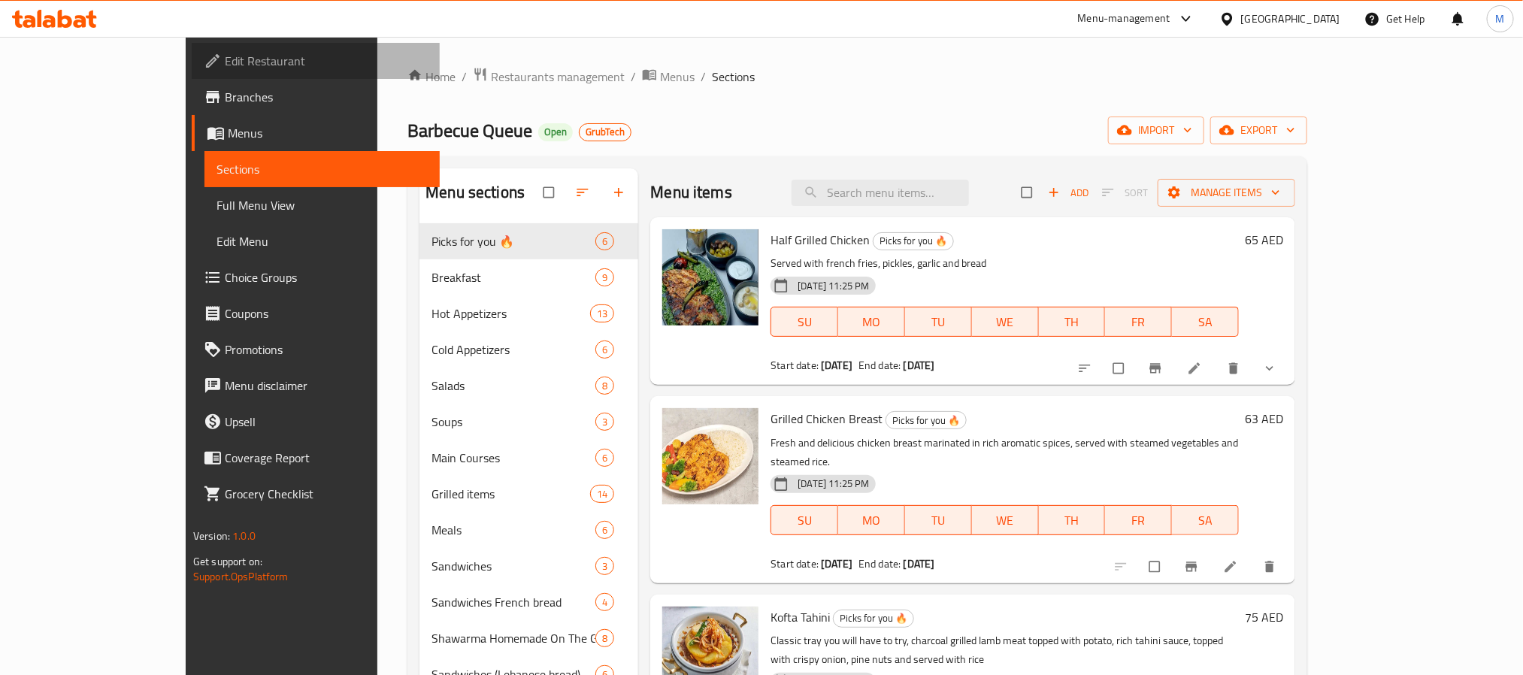  What do you see at coordinates (938, 322) in the screenshot?
I see `button: TU` at bounding box center [938, 322].